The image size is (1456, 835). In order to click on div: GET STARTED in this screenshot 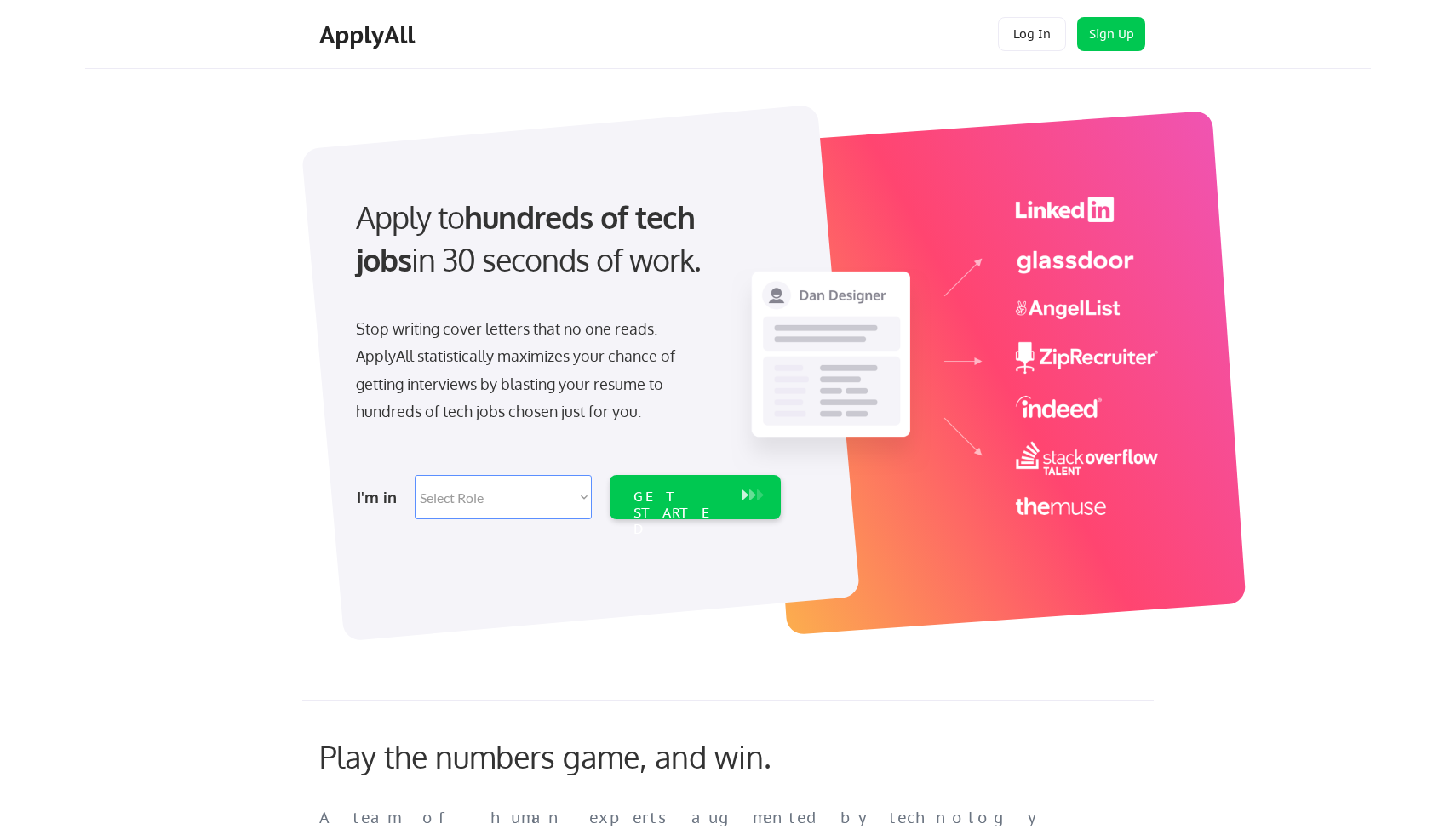, I will do `click(678, 513)`.